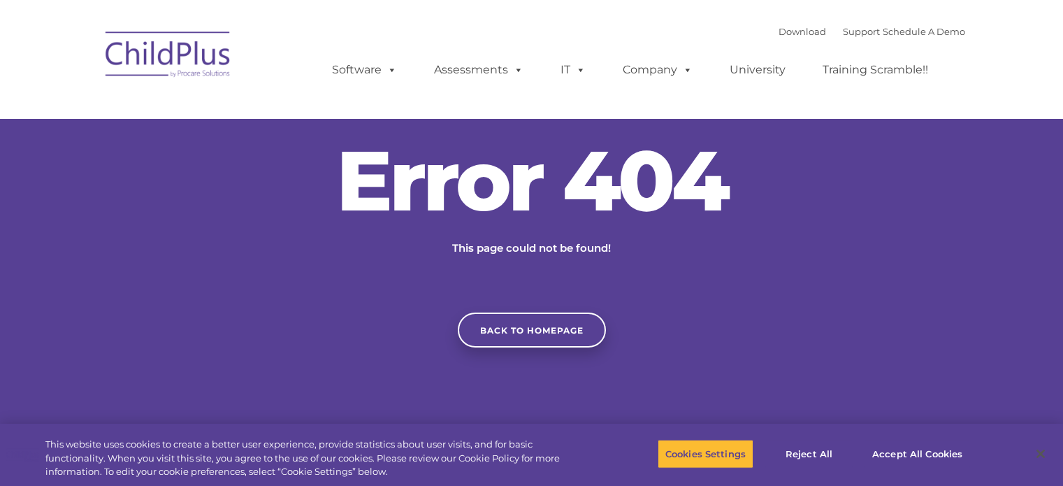 The image size is (1063, 486). I want to click on img: ChildPlus by Procare Solutions, so click(169, 57).